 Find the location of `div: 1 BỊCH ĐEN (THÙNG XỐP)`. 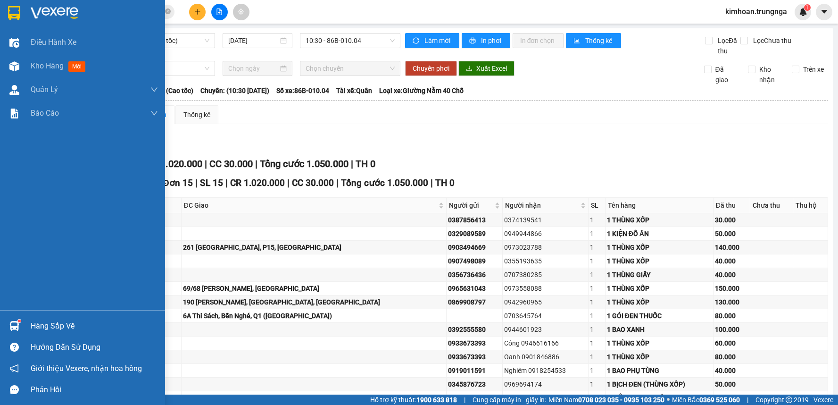

div: 1 BỊCH ĐEN (THÙNG XỐP) is located at coordinates (659, 384).